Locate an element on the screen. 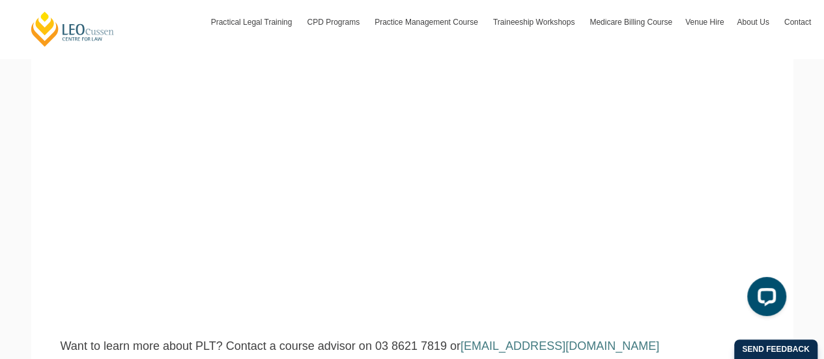  a: Venue Hire is located at coordinates (704, 22).